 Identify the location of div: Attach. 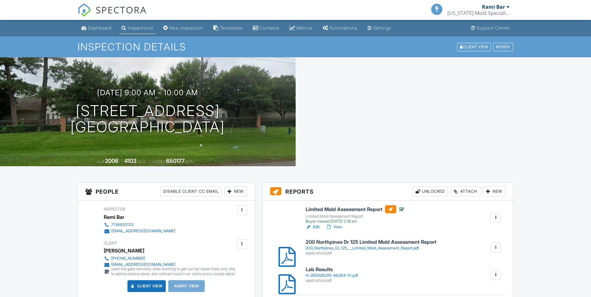
(465, 192).